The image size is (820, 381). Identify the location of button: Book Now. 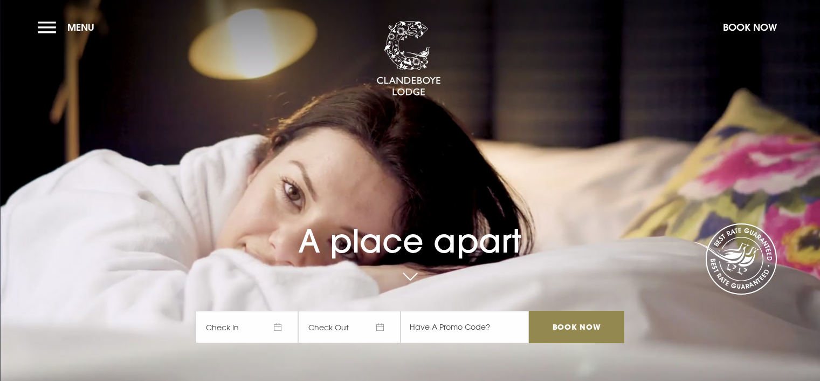
(750, 27).